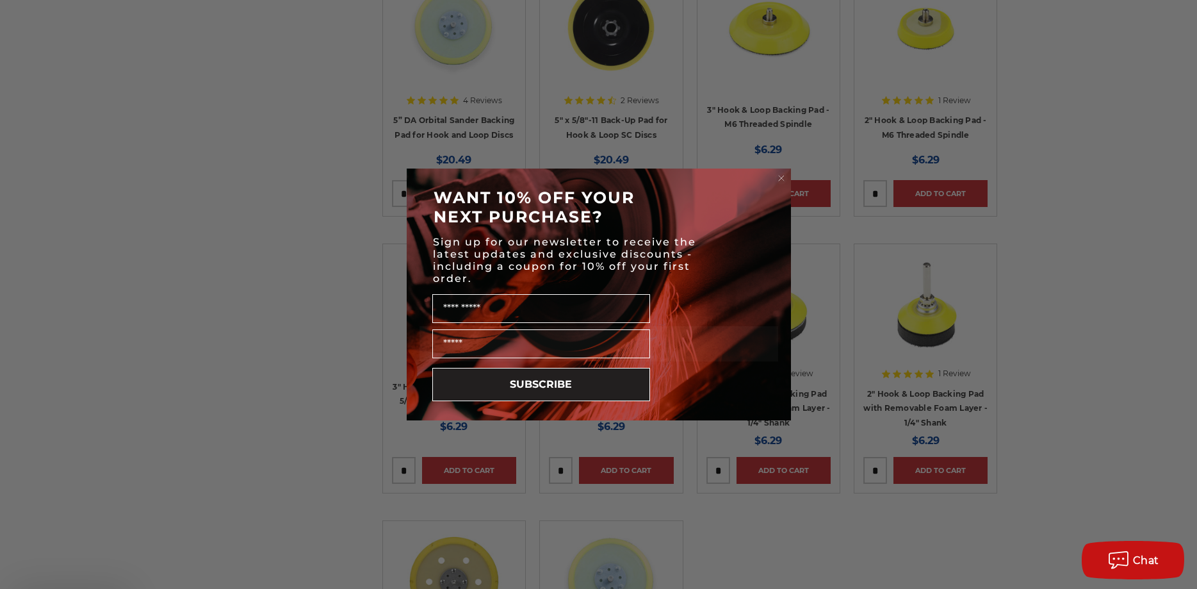 The height and width of the screenshot is (589, 1197). I want to click on input: Email, so click(541, 343).